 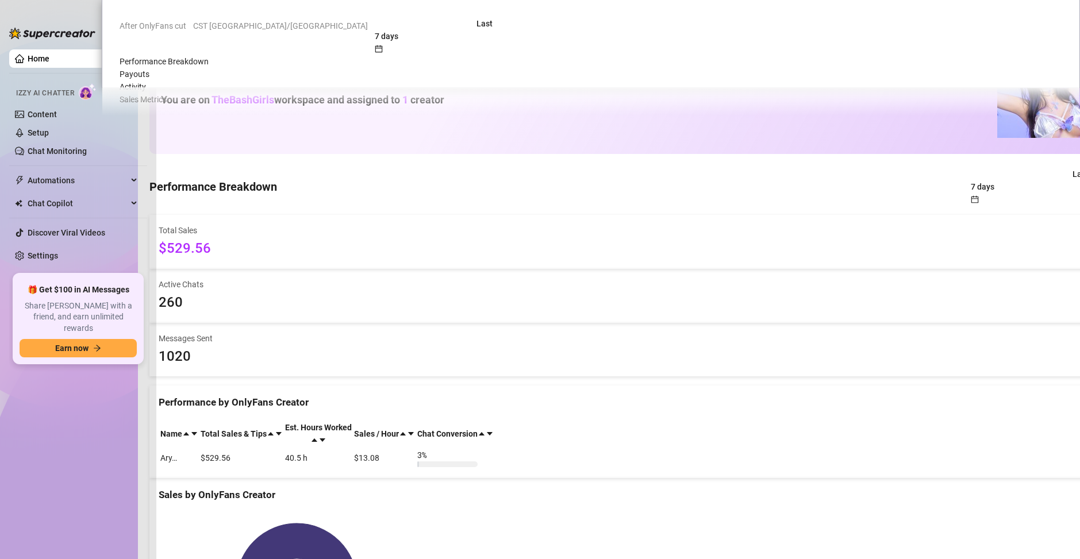 What do you see at coordinates (78, 180) in the screenshot?
I see `span: Automations` at bounding box center [78, 180].